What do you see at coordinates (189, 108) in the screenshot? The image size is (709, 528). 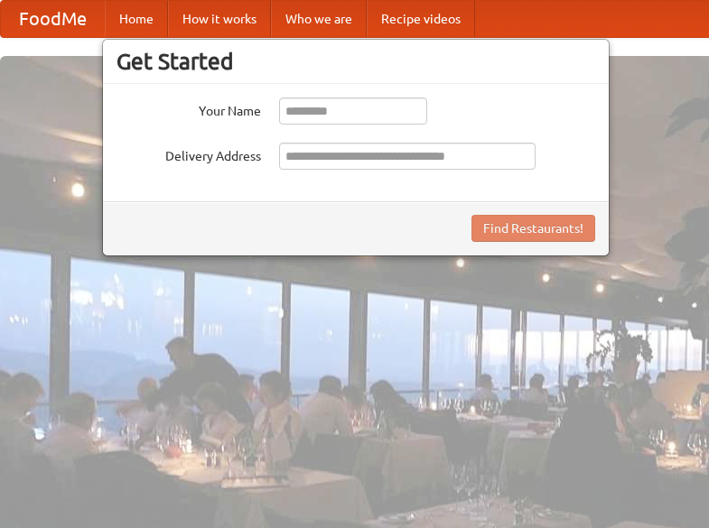 I see `label: Your Name` at bounding box center [189, 108].